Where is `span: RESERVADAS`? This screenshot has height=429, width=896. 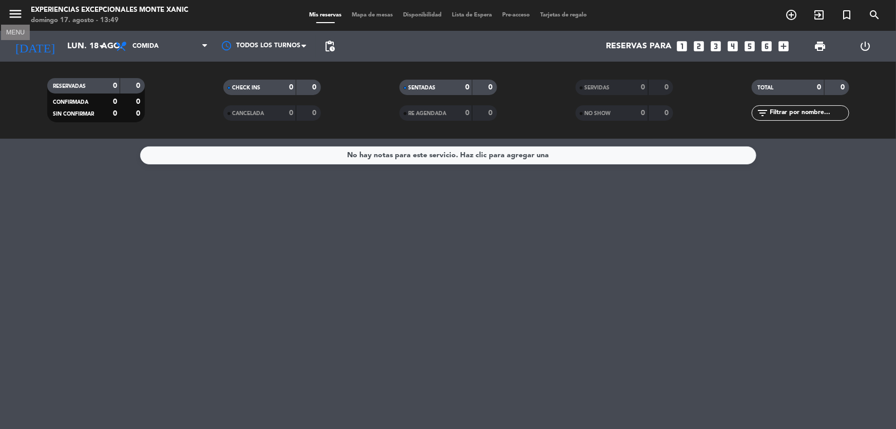 span: RESERVADAS is located at coordinates (70, 86).